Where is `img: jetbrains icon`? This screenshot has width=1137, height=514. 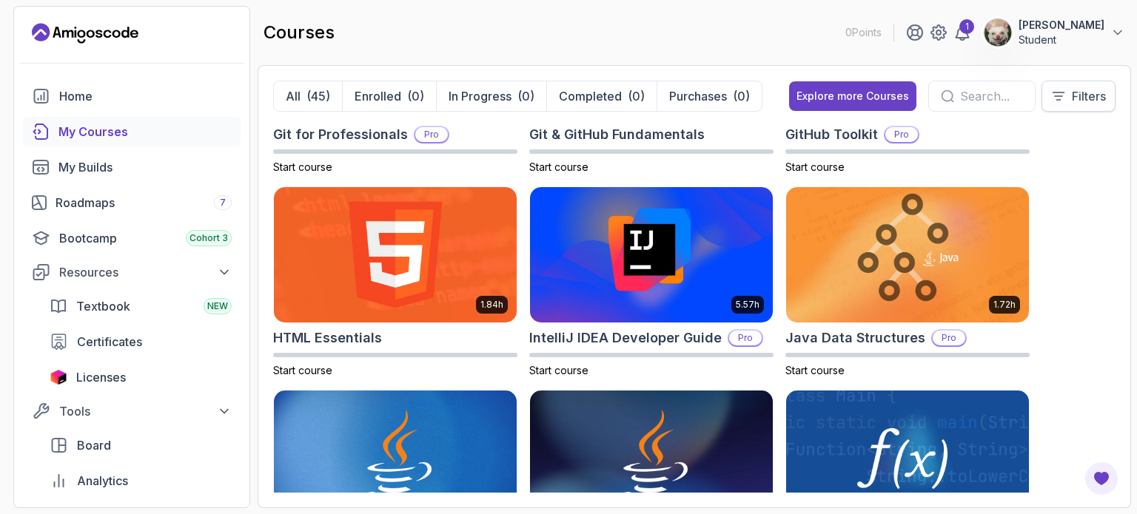 img: jetbrains icon is located at coordinates (58, 377).